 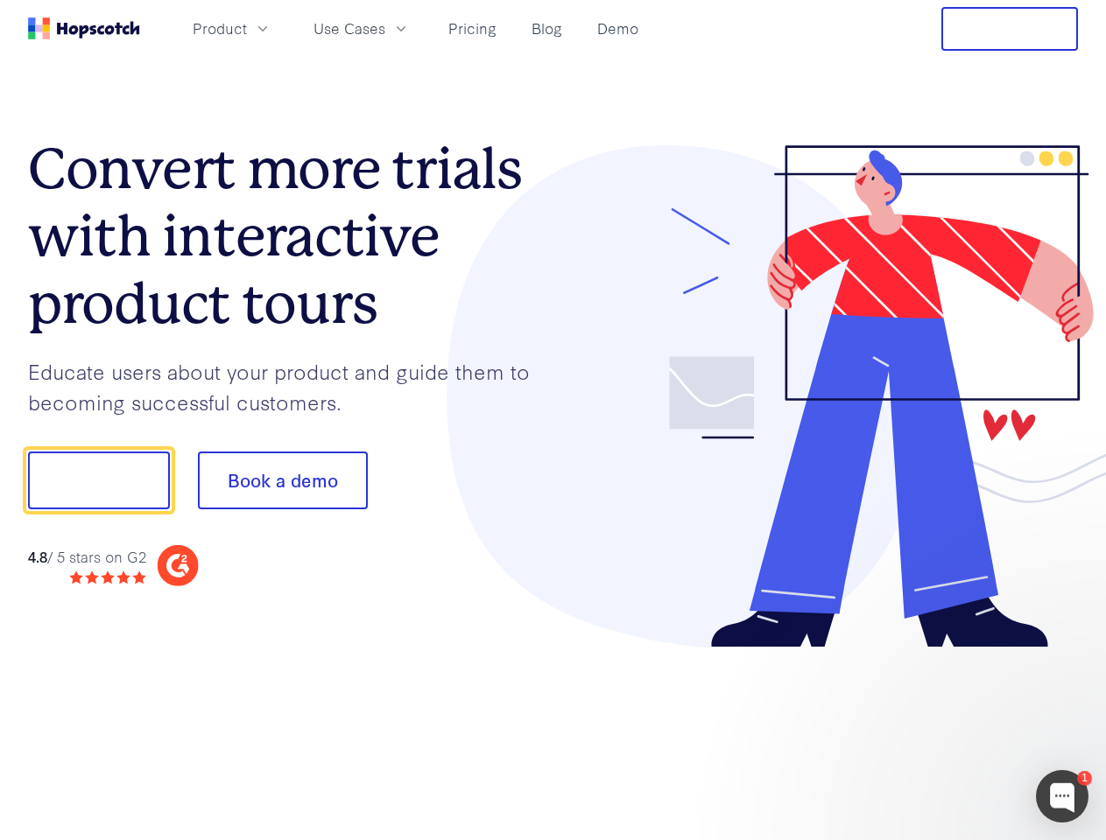 I want to click on button: Product, so click(x=232, y=28).